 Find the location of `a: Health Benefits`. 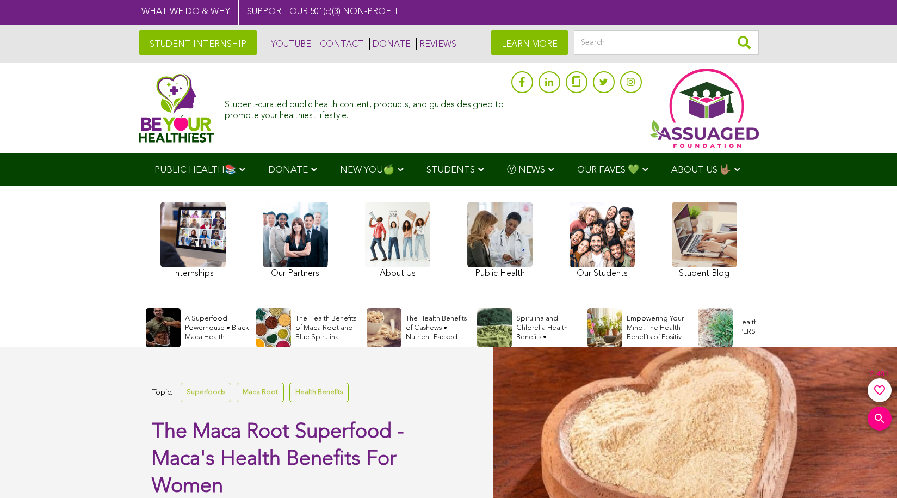

a: Health Benefits is located at coordinates (319, 391).